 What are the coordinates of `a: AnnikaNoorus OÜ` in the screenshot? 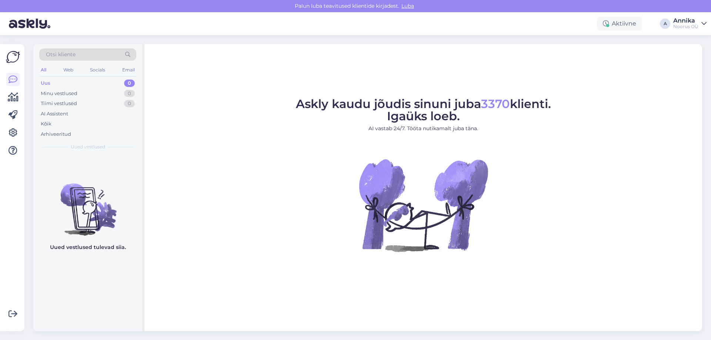 It's located at (689, 24).